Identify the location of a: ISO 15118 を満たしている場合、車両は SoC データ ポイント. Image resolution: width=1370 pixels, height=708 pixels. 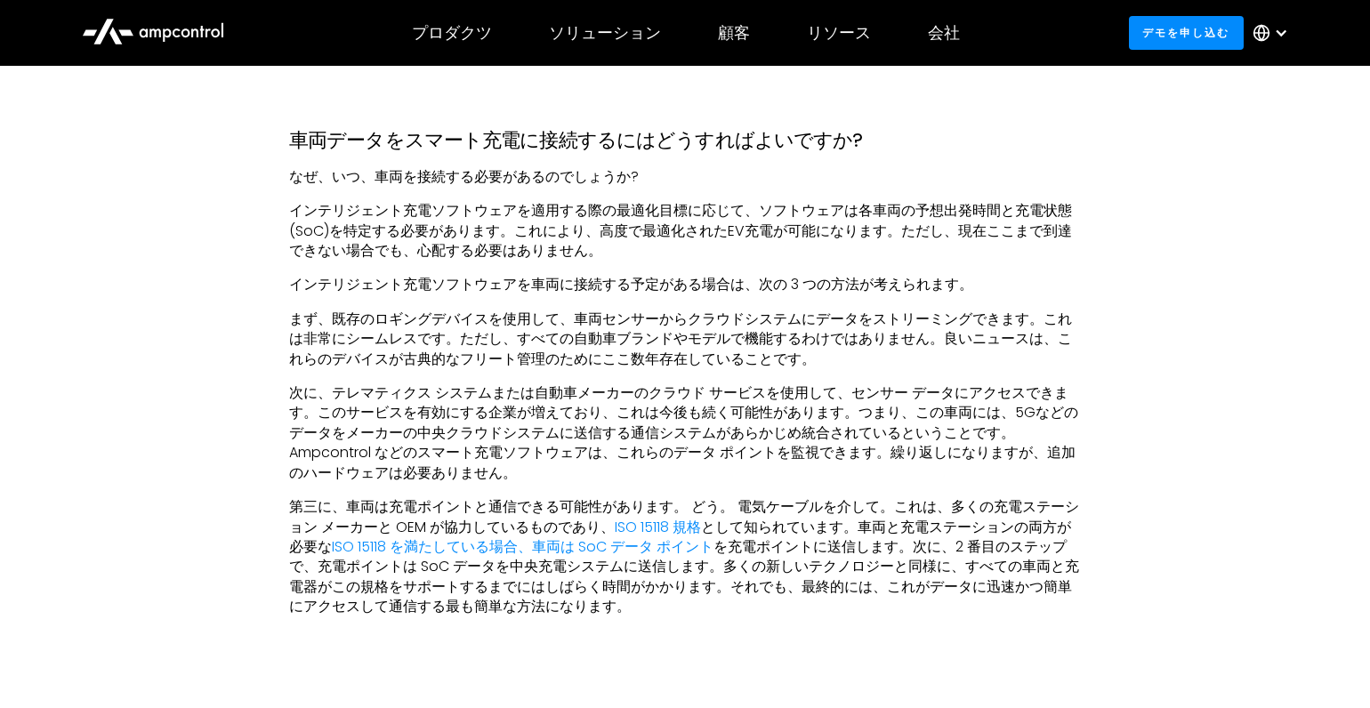
(522, 546).